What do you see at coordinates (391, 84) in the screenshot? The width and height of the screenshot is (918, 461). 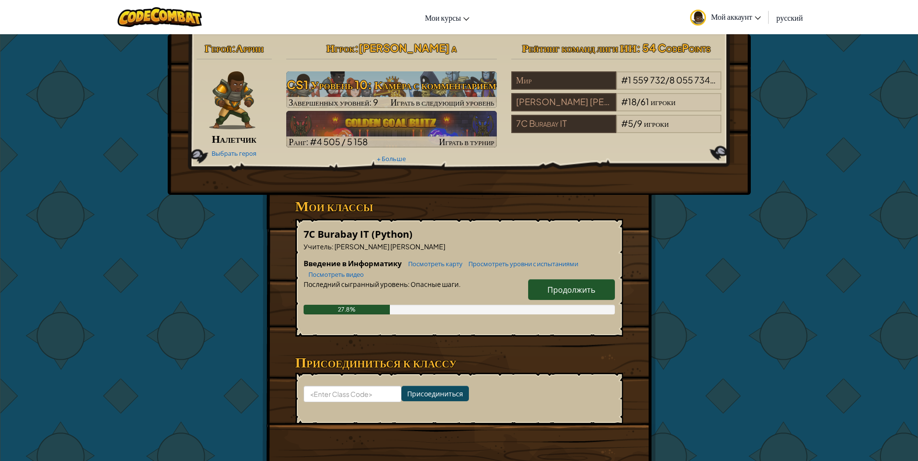 I see `h3: CS1 Уровень 10: Камера с комментарием` at bounding box center [391, 84].